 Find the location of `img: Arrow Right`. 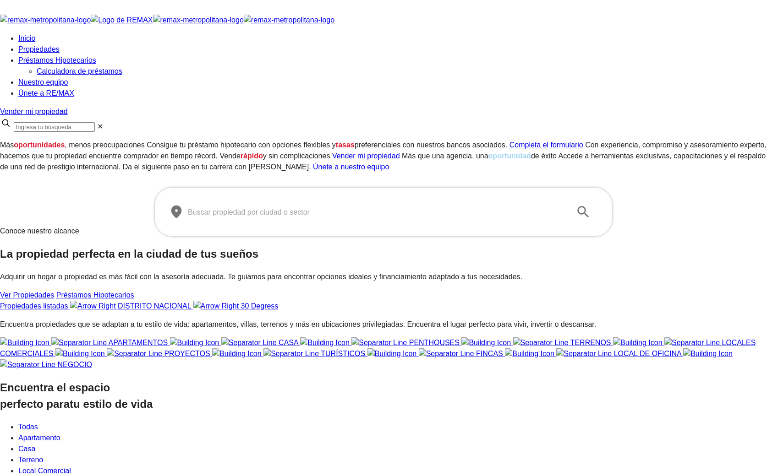

img: Arrow Right is located at coordinates (93, 306).